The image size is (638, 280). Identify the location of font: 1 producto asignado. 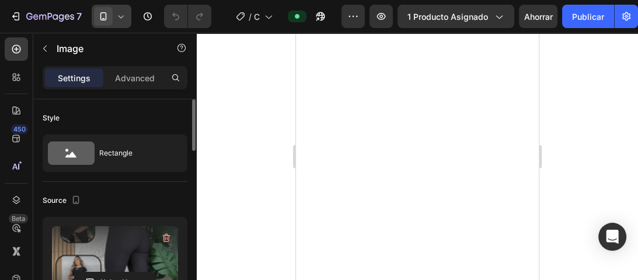
(448, 16).